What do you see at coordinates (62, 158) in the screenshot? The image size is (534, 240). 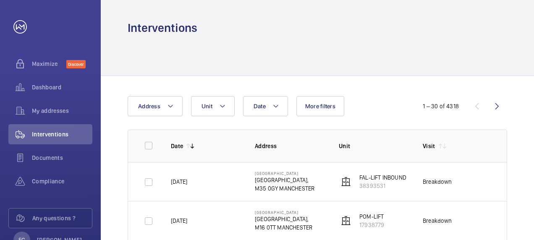 I see `span: Documents` at bounding box center [62, 158].